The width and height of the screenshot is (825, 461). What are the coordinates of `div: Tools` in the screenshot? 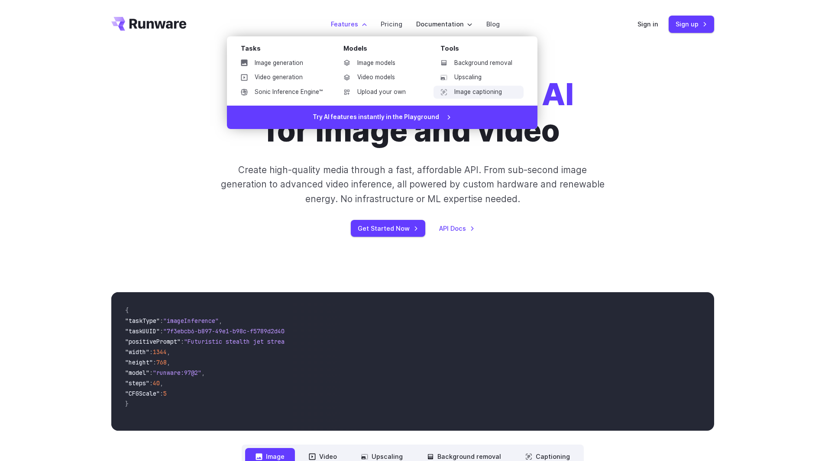 It's located at (482, 50).